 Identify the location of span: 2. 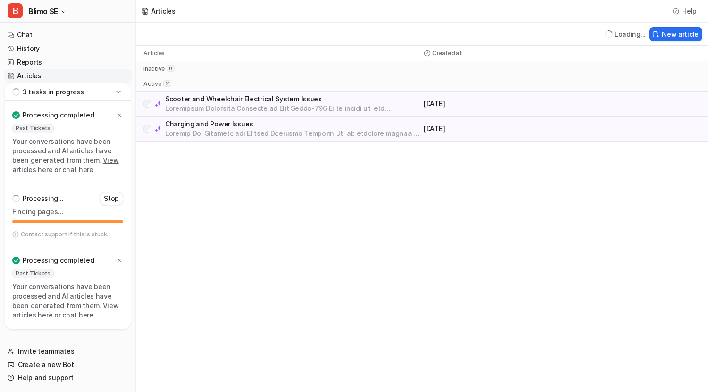
(167, 84).